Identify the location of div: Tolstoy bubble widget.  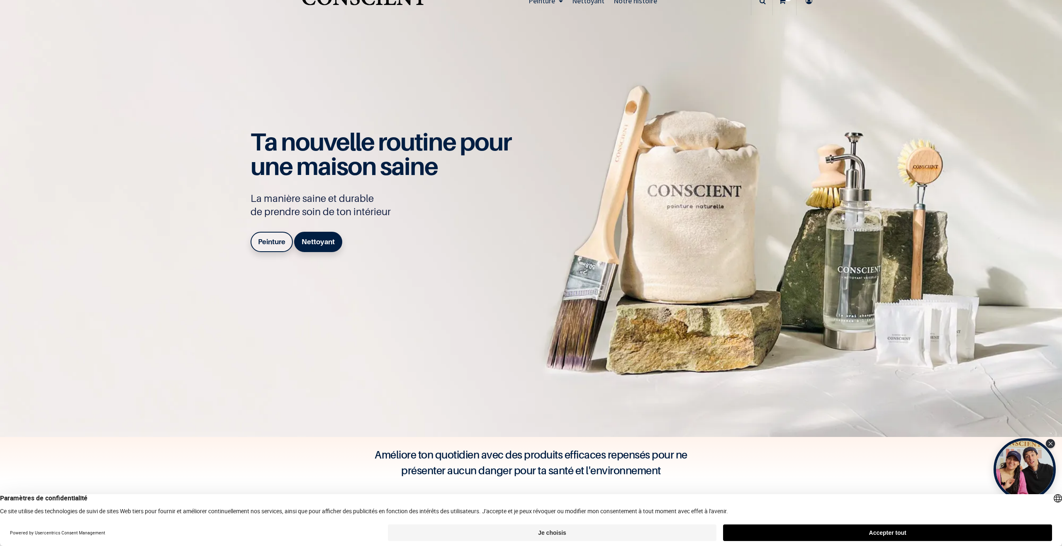
(1024, 469).